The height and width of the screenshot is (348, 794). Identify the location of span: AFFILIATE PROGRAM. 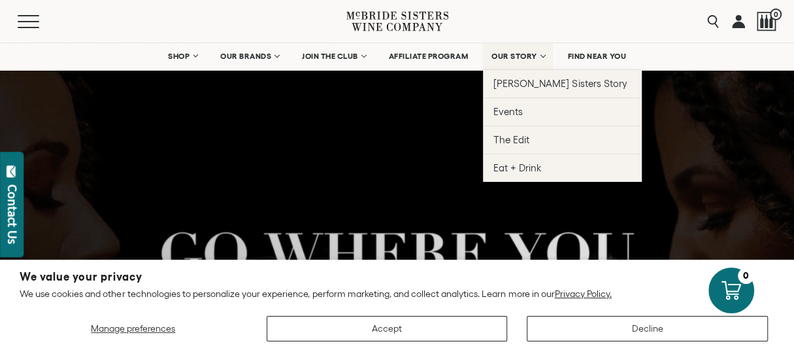
(429, 56).